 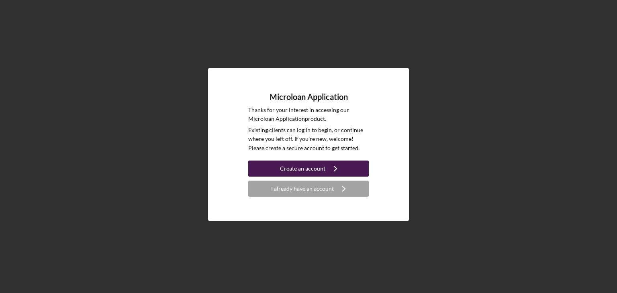 What do you see at coordinates (309, 115) in the screenshot?
I see `p: Thanks for your interest in accessing our Microloan Application product.` at bounding box center [309, 115].